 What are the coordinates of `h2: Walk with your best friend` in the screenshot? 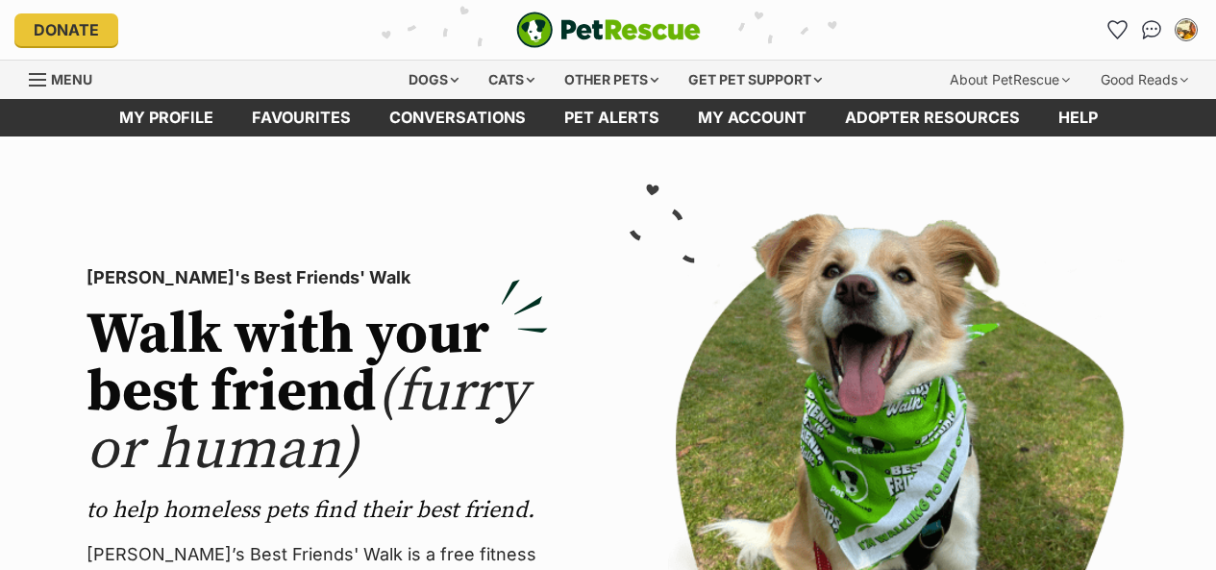 It's located at (317, 393).